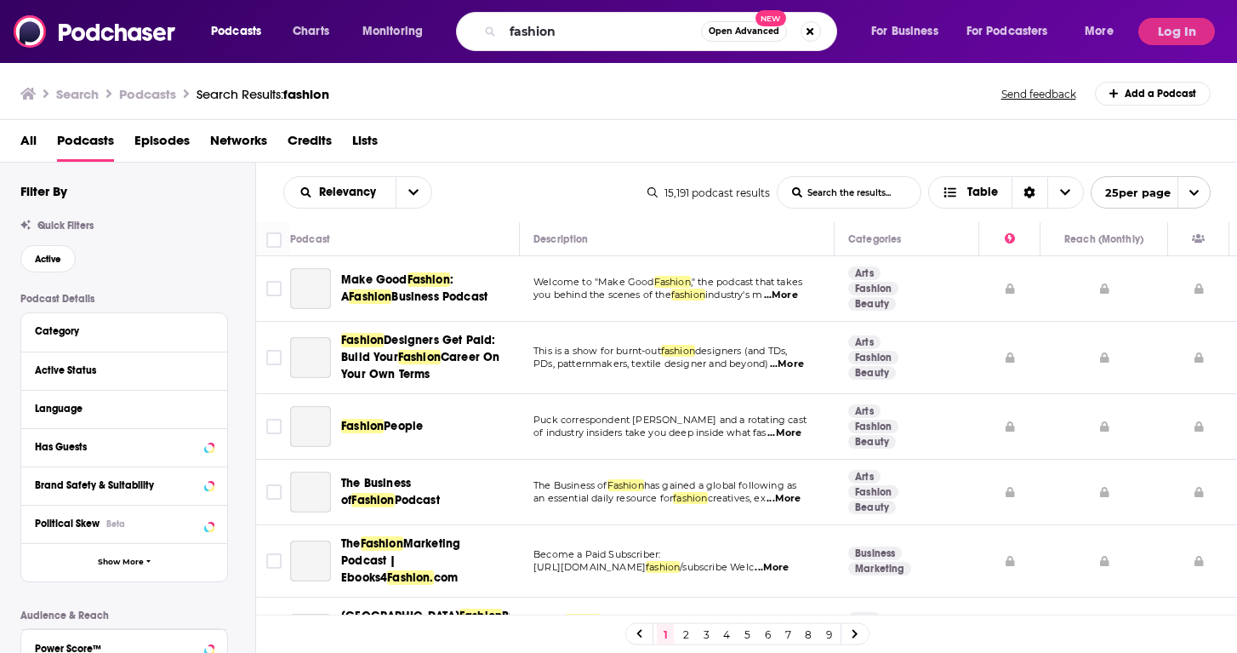  Describe the element at coordinates (1010, 239) in the screenshot. I see `div: Power Score` at that location.